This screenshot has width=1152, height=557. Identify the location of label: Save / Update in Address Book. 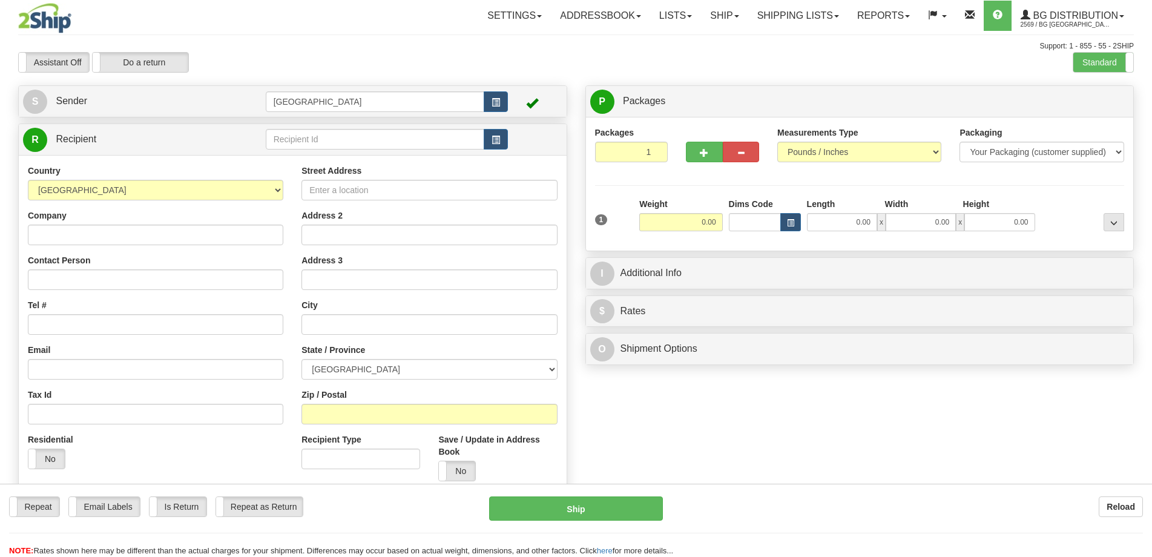
(498, 446).